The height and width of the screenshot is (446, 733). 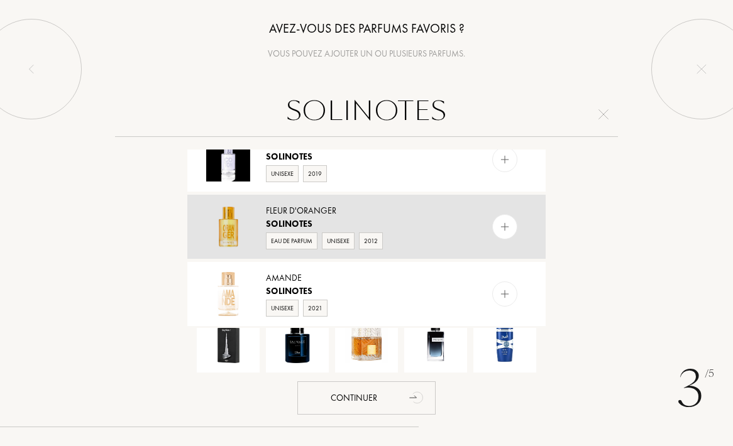 I want to click on img: Amande, so click(x=228, y=294).